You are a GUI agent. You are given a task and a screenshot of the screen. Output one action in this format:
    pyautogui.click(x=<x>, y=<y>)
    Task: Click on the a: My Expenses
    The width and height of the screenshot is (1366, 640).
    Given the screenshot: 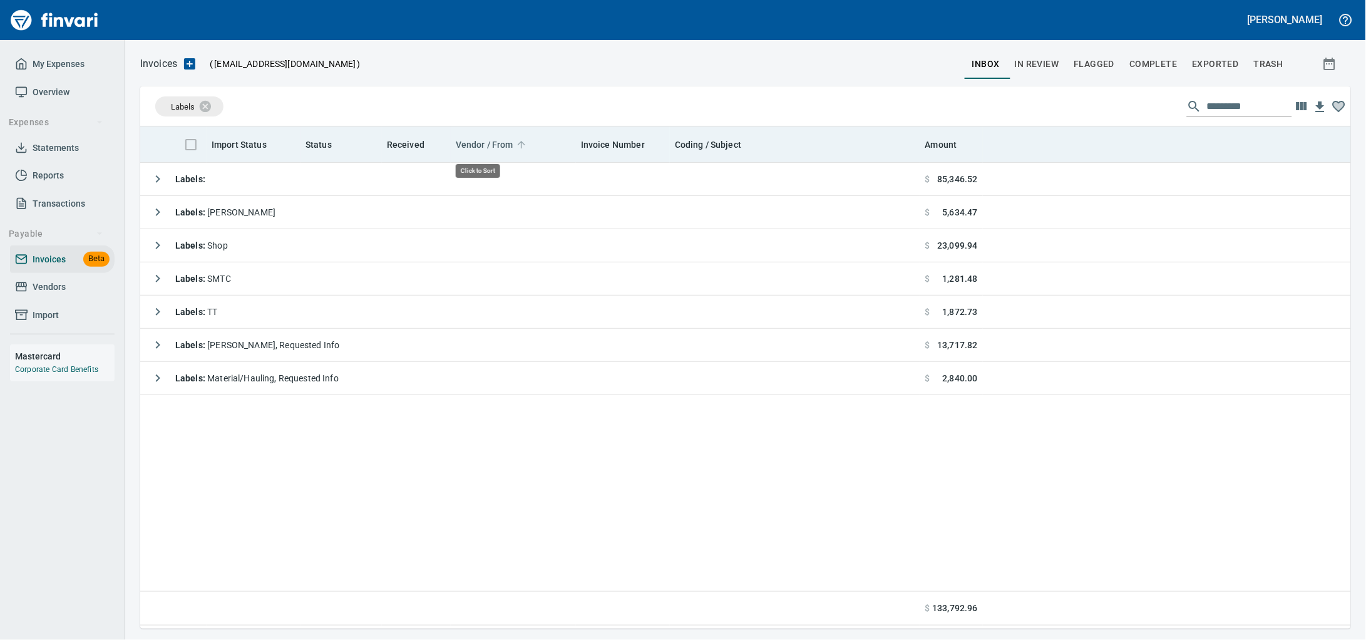 What is the action you would take?
    pyautogui.click(x=62, y=64)
    